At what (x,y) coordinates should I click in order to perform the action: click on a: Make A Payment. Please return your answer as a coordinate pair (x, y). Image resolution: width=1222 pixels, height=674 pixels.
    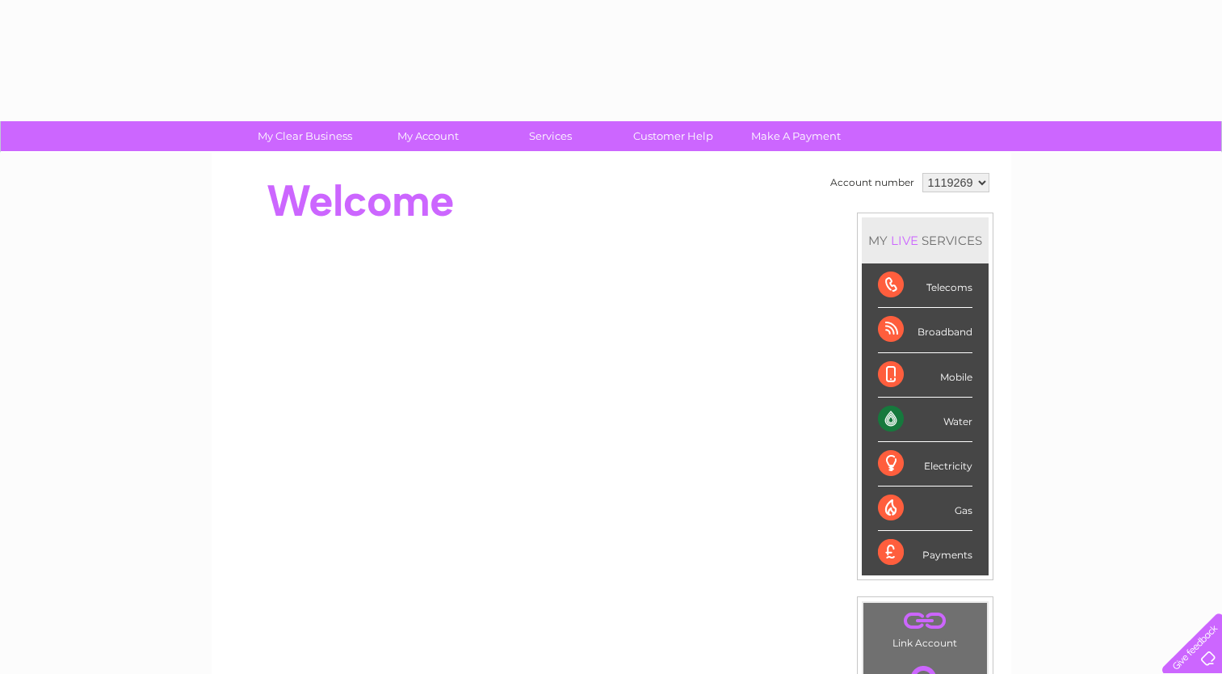
    Looking at the image, I should click on (796, 136).